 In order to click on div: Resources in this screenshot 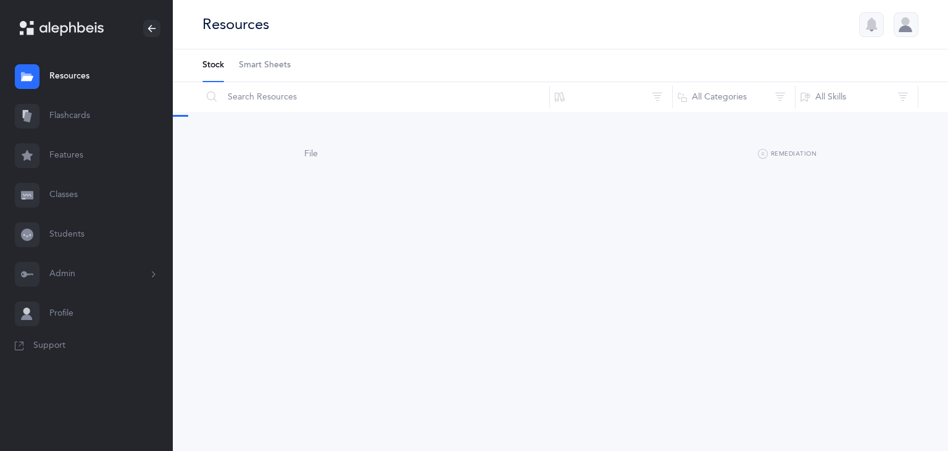, I will do `click(236, 24)`.